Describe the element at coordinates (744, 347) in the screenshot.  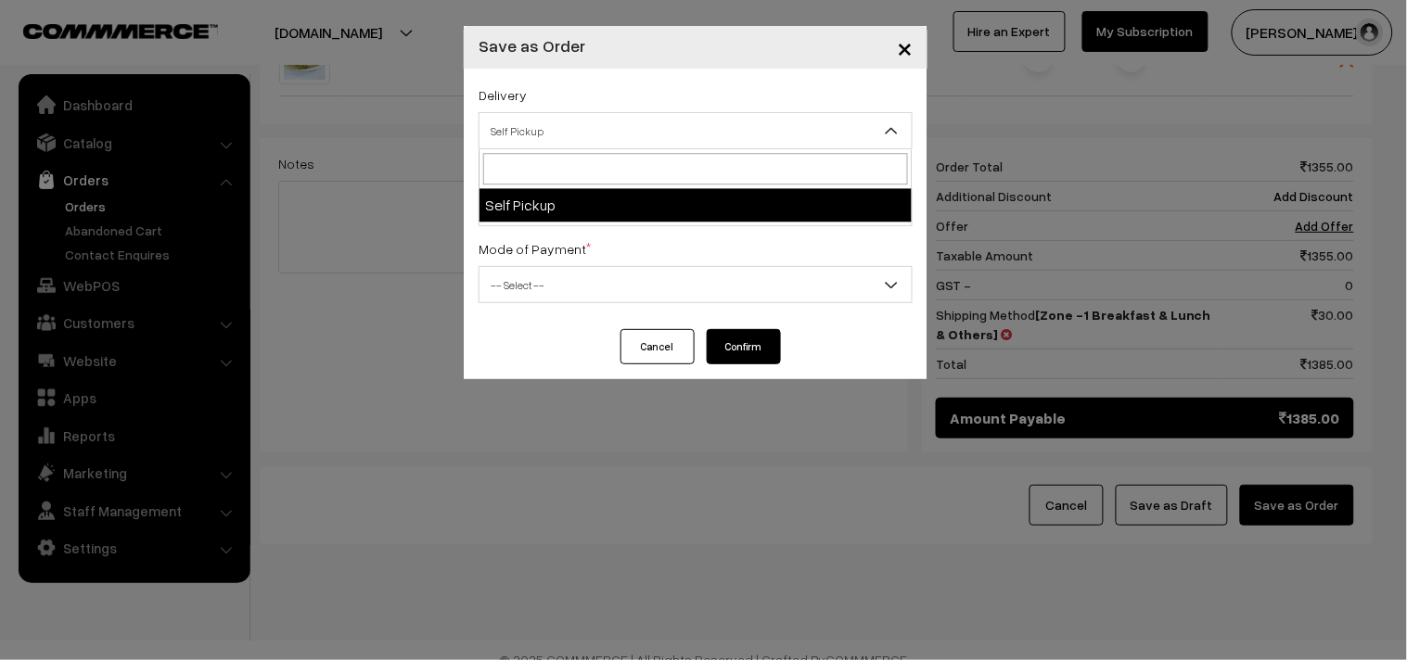
I see `button: Confirm` at that location.